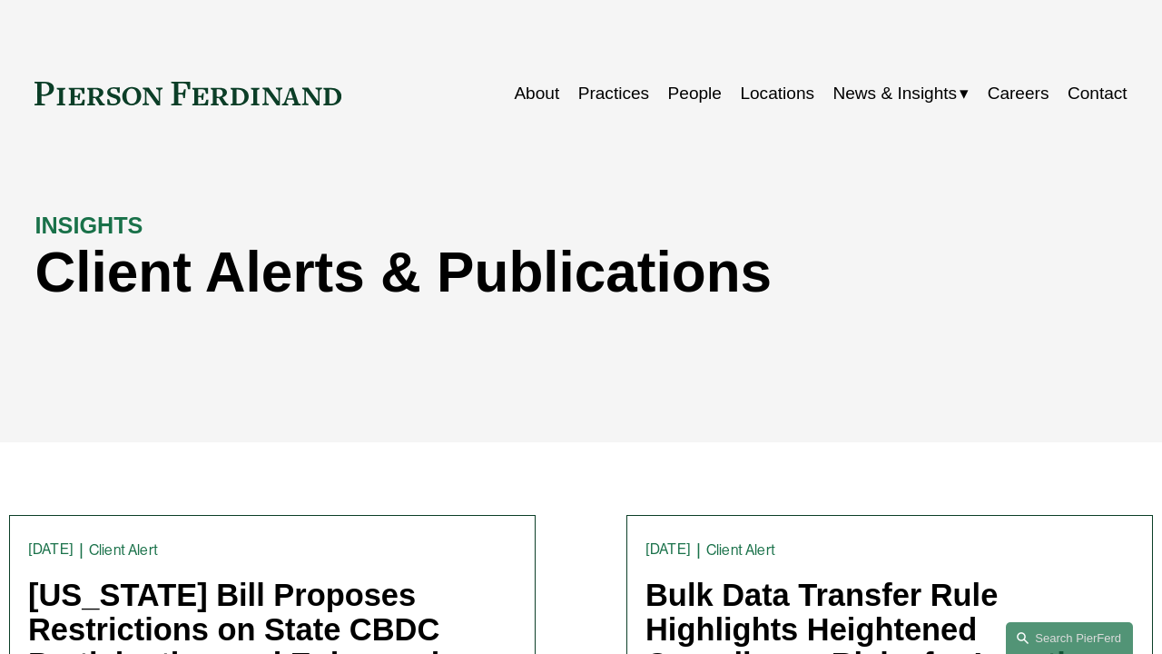 Image resolution: width=1162 pixels, height=654 pixels. Describe the element at coordinates (901, 94) in the screenshot. I see `a: folder dropdown` at that location.